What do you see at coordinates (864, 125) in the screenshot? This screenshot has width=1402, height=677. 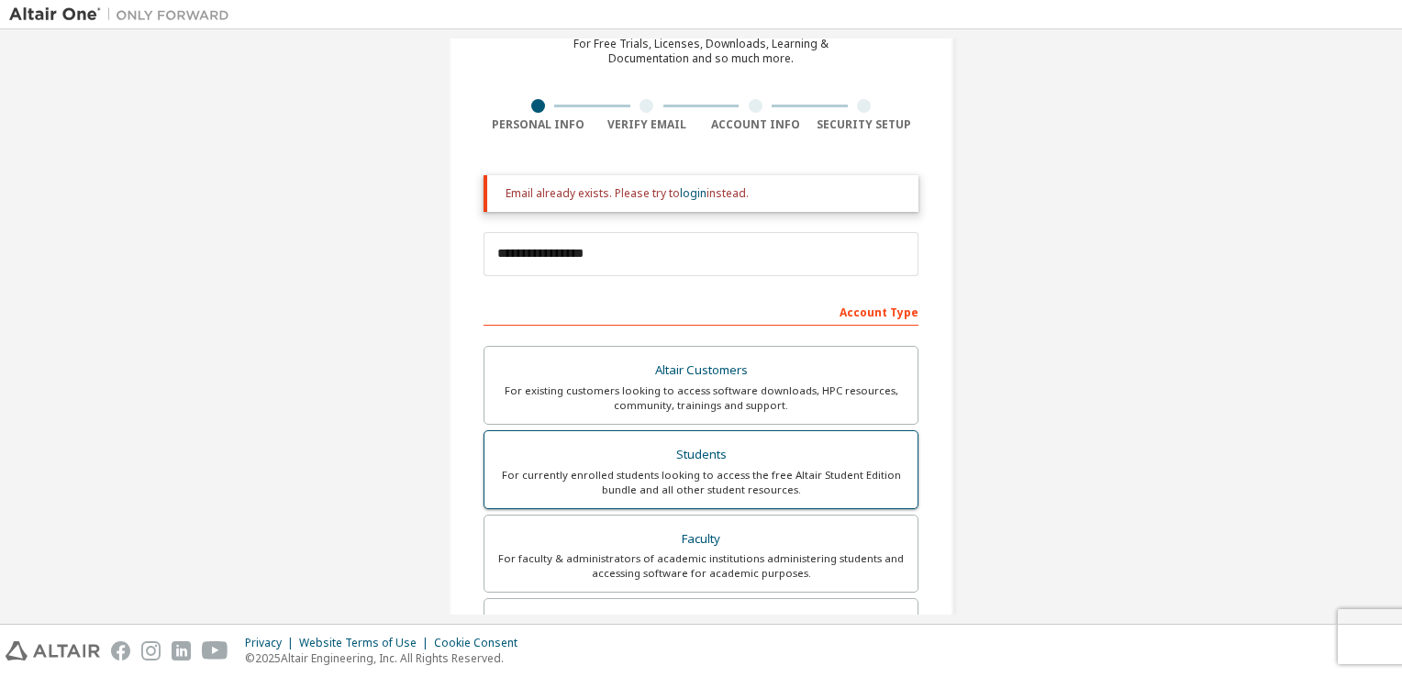 I see `div: Security Setup` at bounding box center [864, 125].